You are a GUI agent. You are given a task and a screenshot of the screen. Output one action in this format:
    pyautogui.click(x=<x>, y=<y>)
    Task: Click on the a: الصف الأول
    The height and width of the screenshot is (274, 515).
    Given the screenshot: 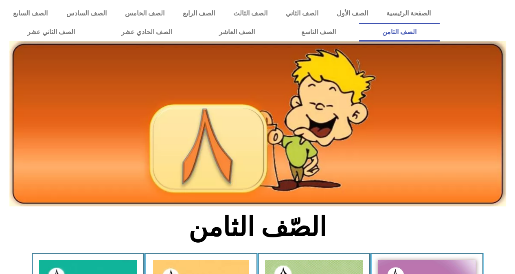 What is the action you would take?
    pyautogui.click(x=352, y=13)
    